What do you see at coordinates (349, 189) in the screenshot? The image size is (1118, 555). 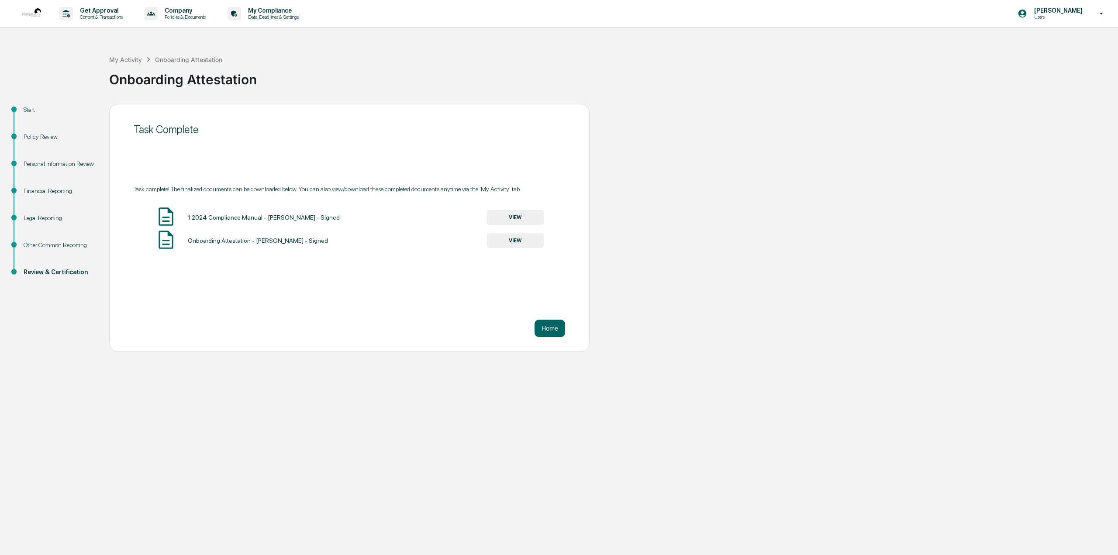 I see `div: Task complete! The finalized documents can be downloaded below. You can also view/download these ...` at bounding box center [349, 189].